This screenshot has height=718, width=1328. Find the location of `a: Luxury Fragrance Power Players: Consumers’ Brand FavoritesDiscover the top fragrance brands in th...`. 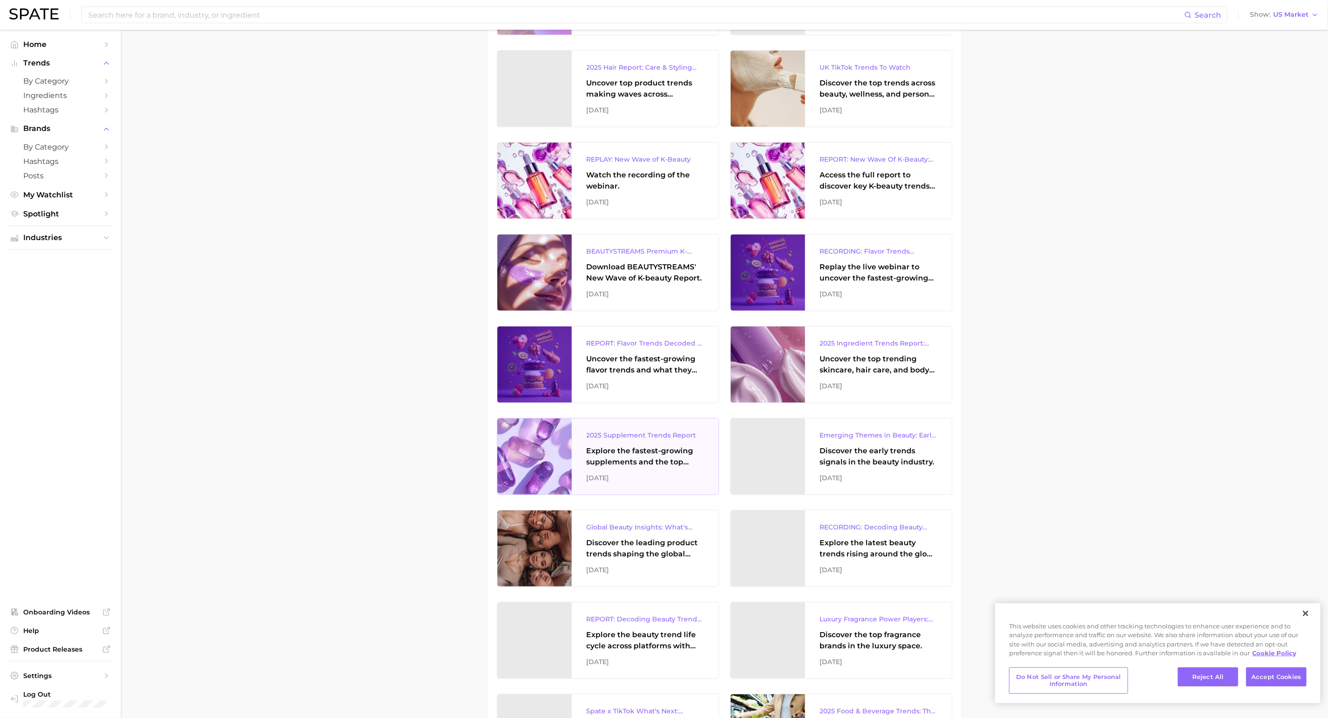

a: Luxury Fragrance Power Players: Consumers’ Brand FavoritesDiscover the top fragrance brands in th... is located at coordinates (841, 641).